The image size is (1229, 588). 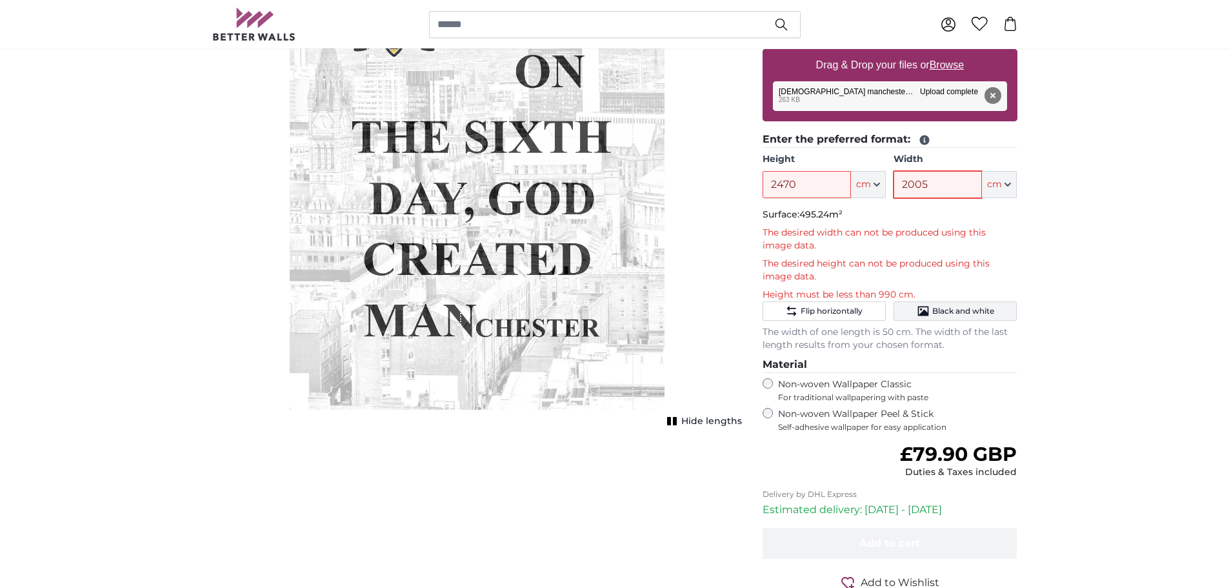 What do you see at coordinates (897, 397) in the screenshot?
I see `span: For traditional wallpapering with paste` at bounding box center [897, 397].